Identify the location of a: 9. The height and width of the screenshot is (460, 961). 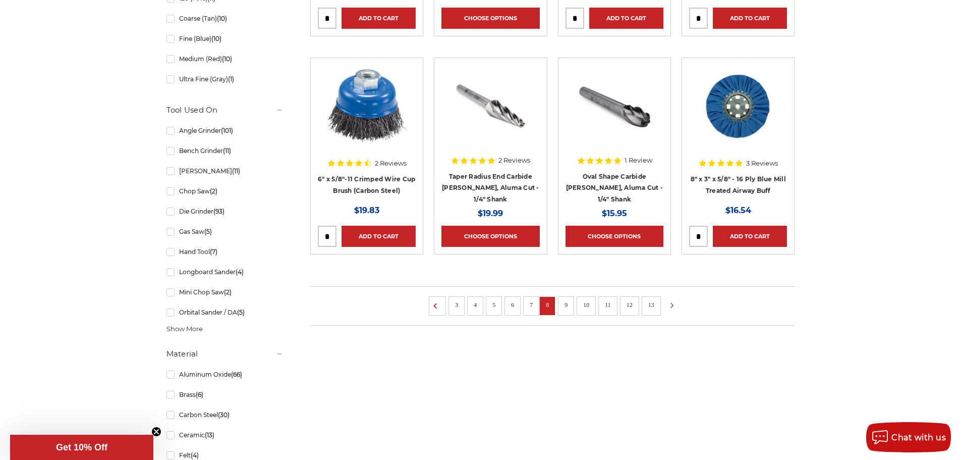
(566, 305).